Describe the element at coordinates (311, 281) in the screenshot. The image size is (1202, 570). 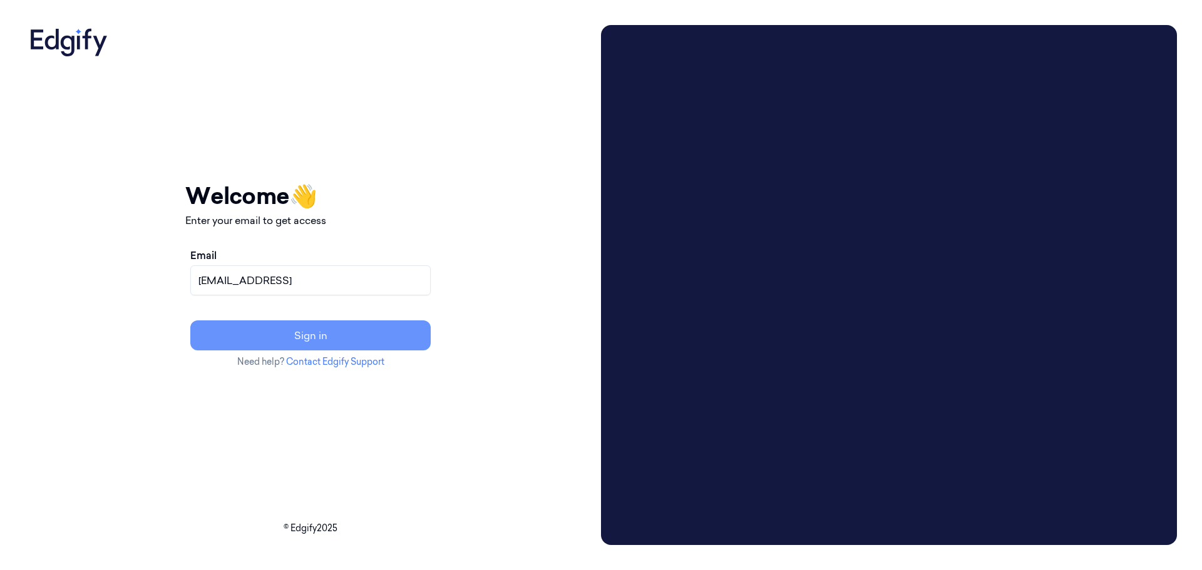
I see `input: name@example.com` at that location.